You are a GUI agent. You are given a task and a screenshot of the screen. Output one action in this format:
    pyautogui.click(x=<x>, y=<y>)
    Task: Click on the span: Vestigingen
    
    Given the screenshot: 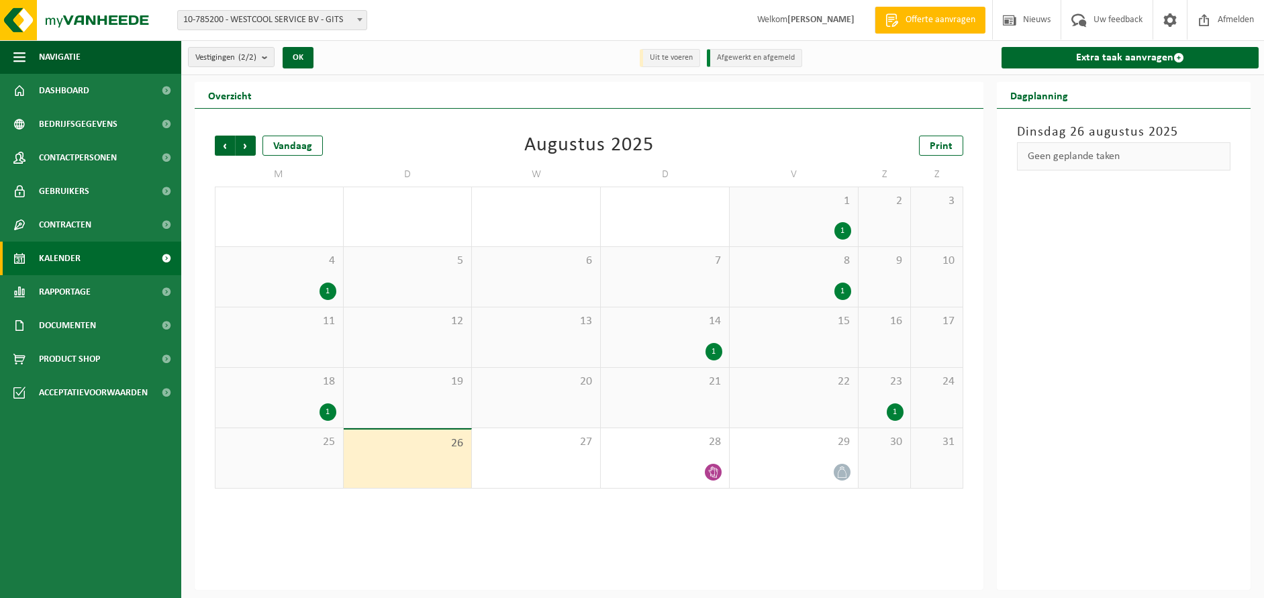 What is the action you would take?
    pyautogui.click(x=226, y=58)
    